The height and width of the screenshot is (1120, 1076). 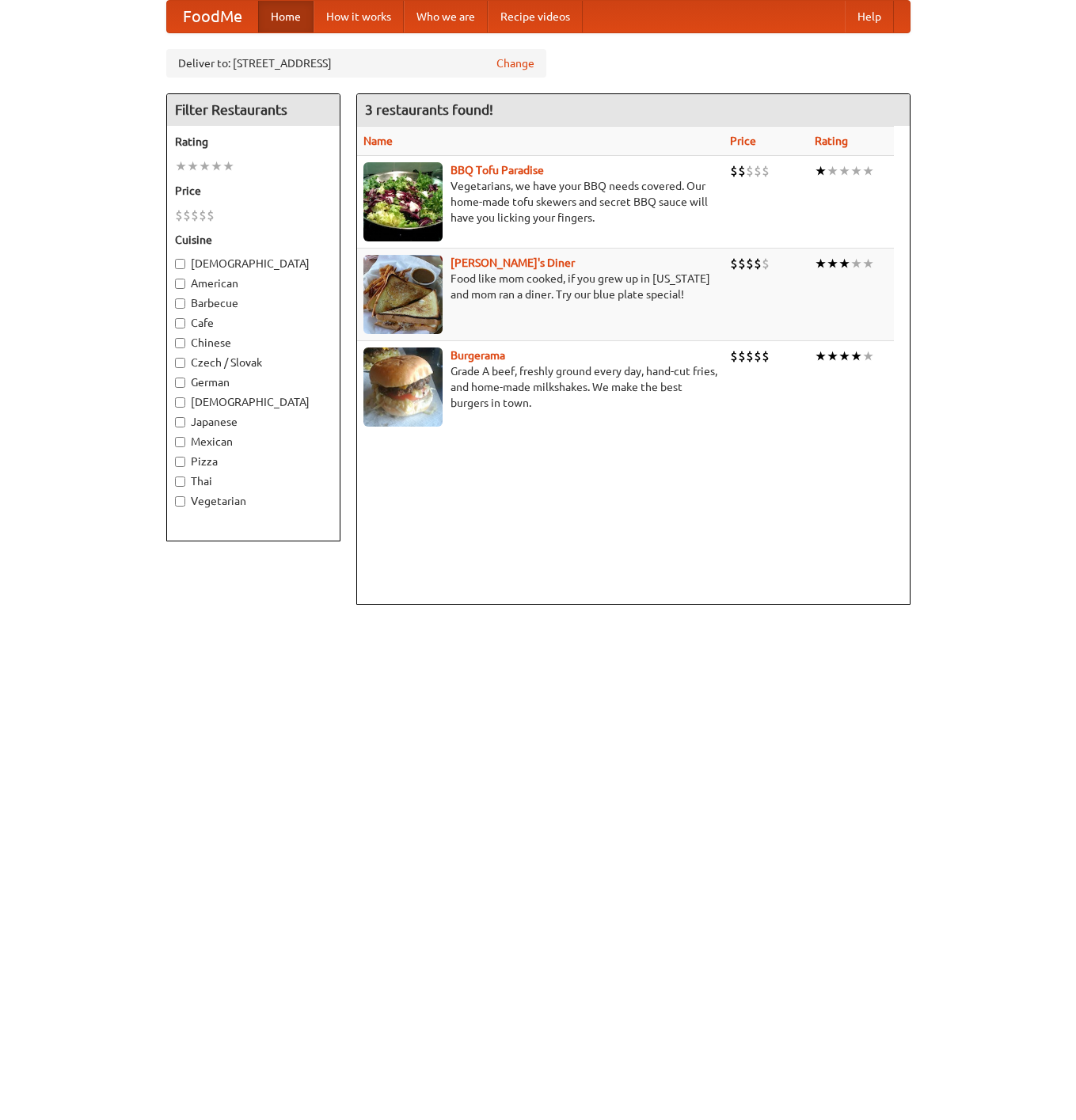 I want to click on img: tofuparadise.jpg, so click(x=403, y=202).